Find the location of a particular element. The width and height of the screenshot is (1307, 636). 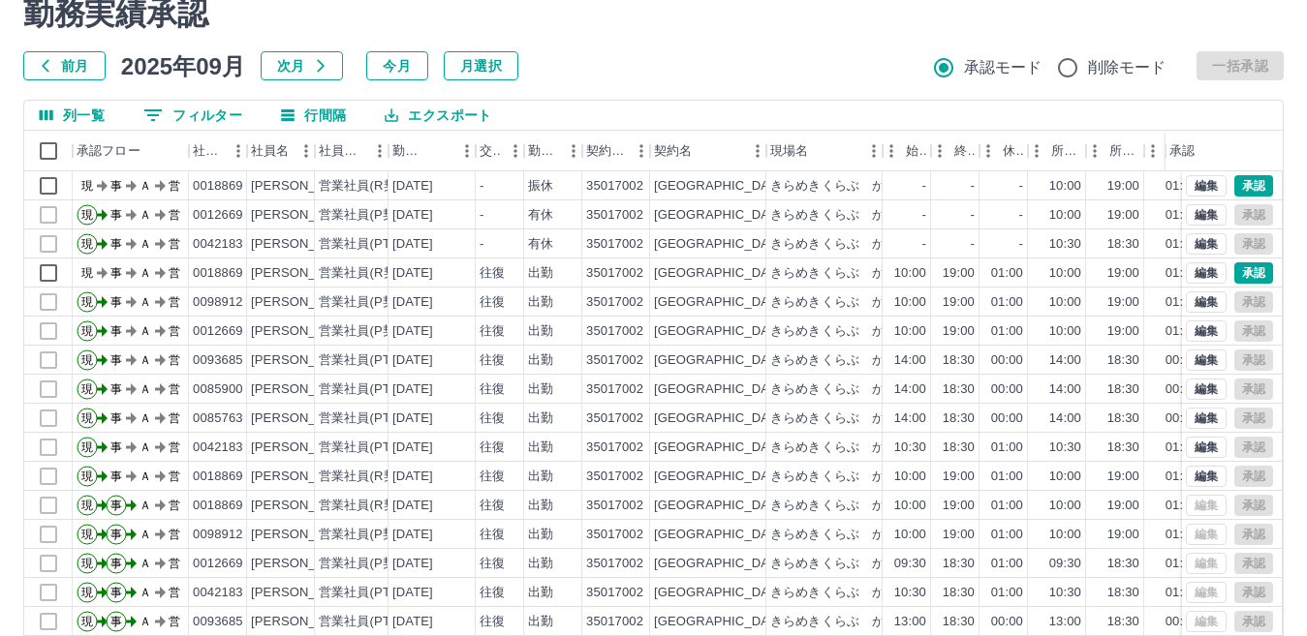

div: 現場名 is located at coordinates (824, 151).